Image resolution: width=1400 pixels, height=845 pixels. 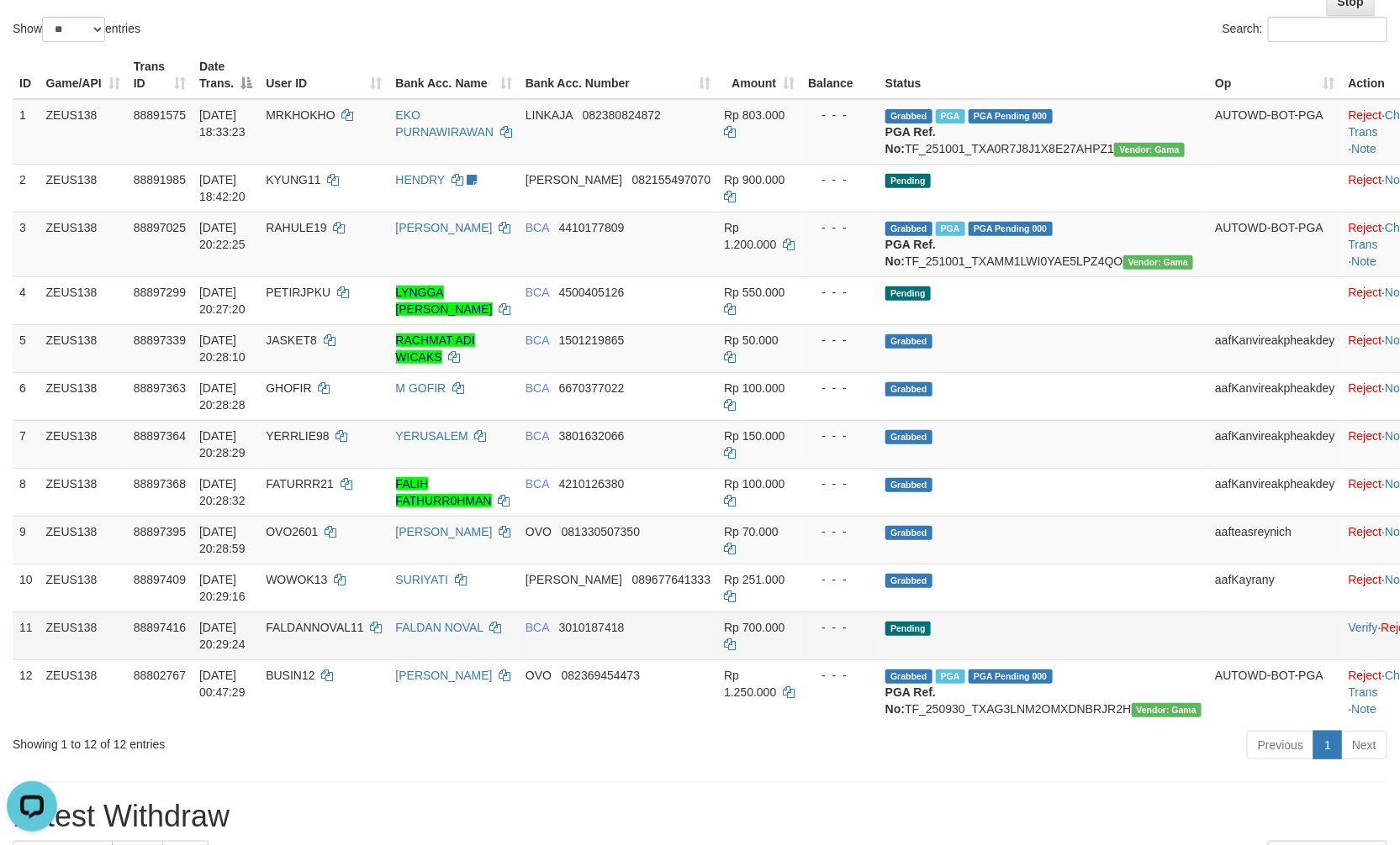 I want to click on span: Copy 3010187418 to clipboard, so click(x=592, y=627).